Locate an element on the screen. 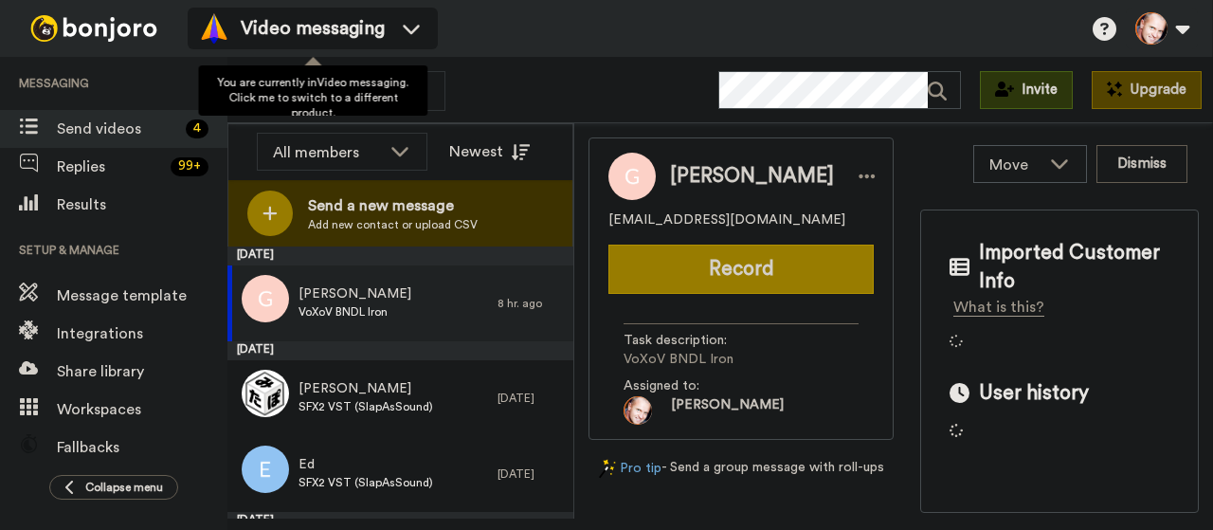 This screenshot has width=1213, height=530. button: Collapse menu is located at coordinates (114, 487).